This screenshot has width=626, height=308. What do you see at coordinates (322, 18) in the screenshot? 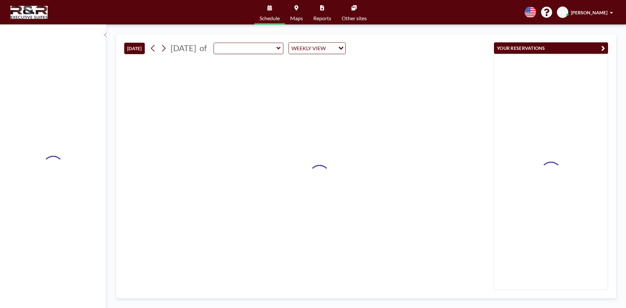
I see `span: Reports` at bounding box center [322, 18].